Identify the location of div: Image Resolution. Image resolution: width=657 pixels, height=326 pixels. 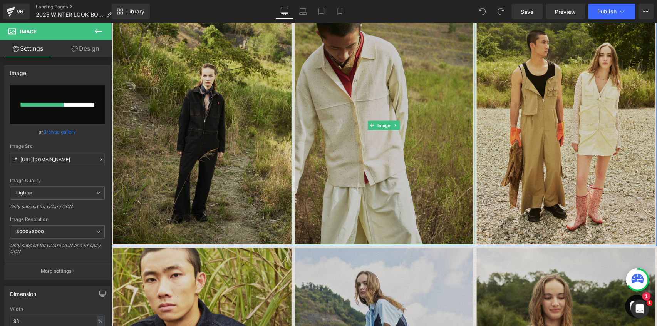
(57, 219).